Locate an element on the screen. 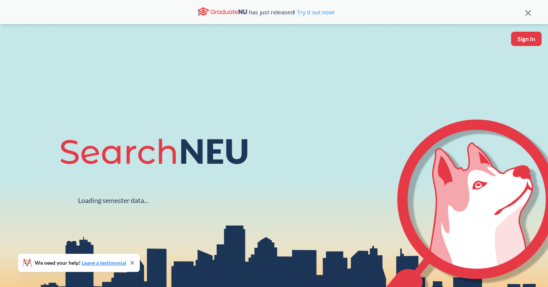 This screenshot has width=548, height=287. a: Leave a testimonial is located at coordinates (104, 262).